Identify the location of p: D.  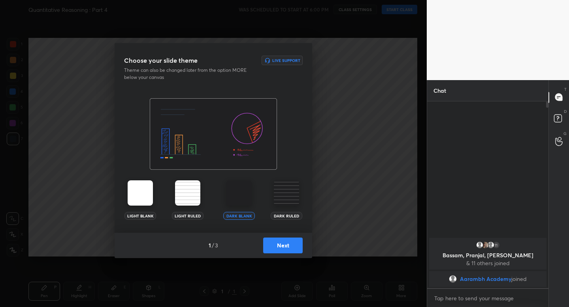
(565, 111).